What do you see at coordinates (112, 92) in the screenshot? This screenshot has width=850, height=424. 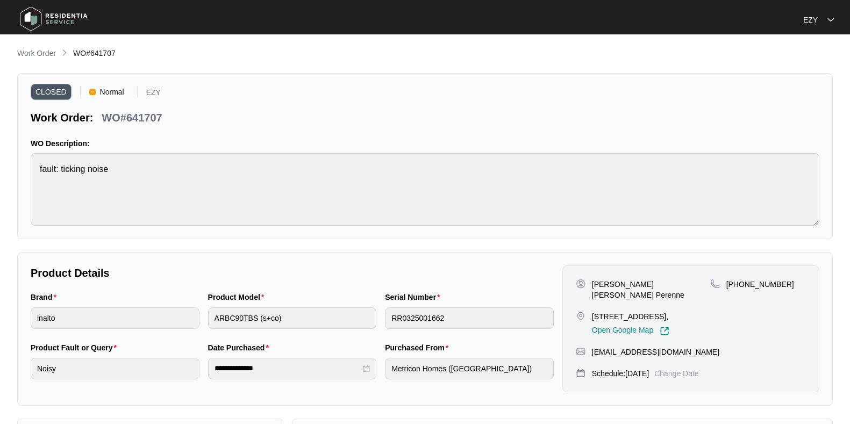 I see `span: Normal` at bounding box center [112, 92].